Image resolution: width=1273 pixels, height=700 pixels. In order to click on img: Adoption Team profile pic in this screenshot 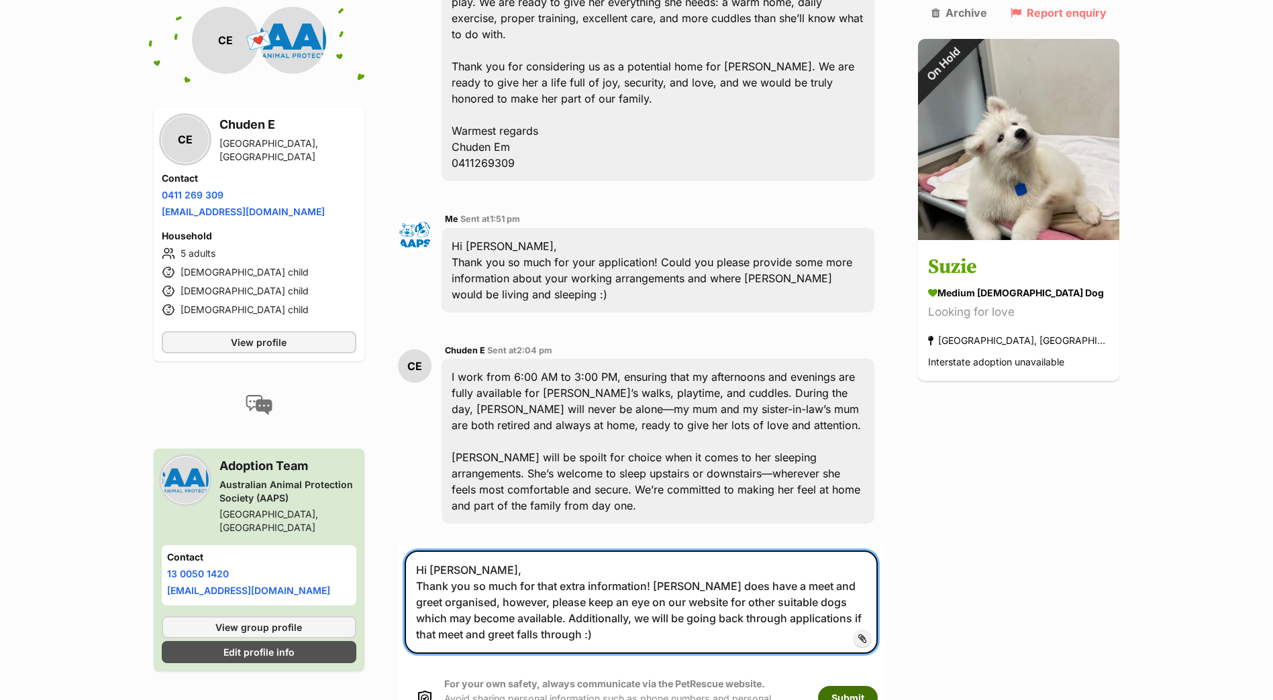, I will do `click(415, 235)`.